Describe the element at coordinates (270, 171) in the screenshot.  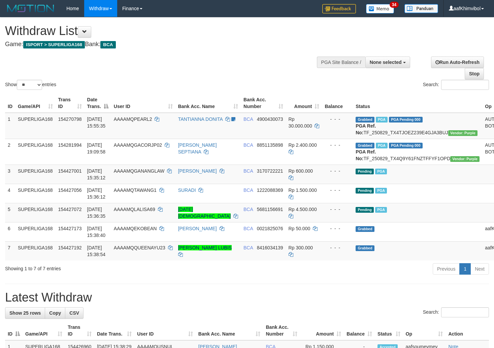
I see `span: Copy 3170722221 to clipboard` at that location.